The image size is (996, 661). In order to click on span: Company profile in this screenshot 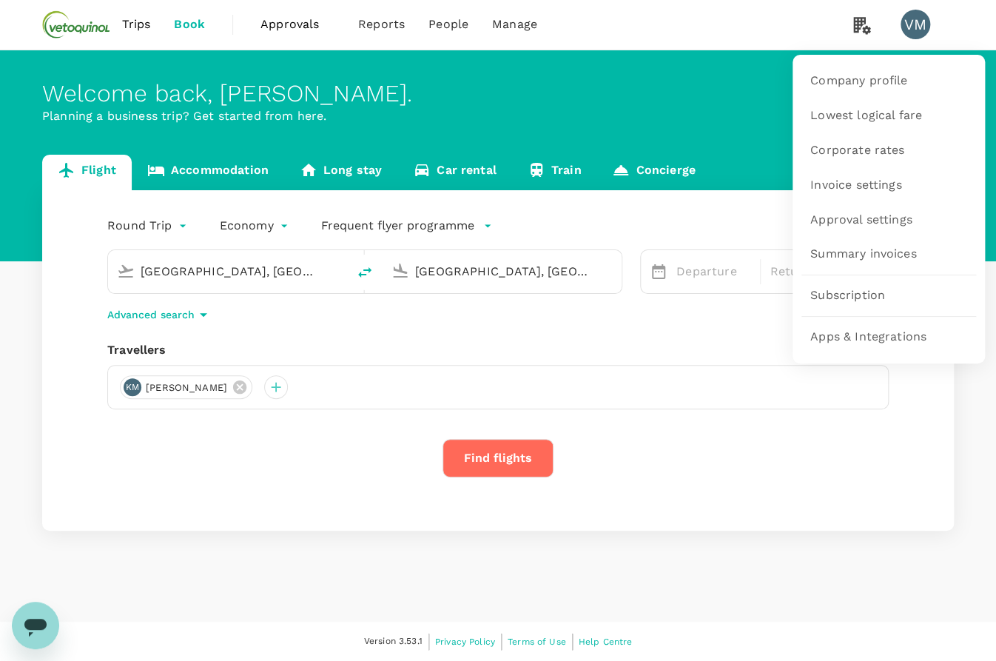, I will do `click(858, 81)`.